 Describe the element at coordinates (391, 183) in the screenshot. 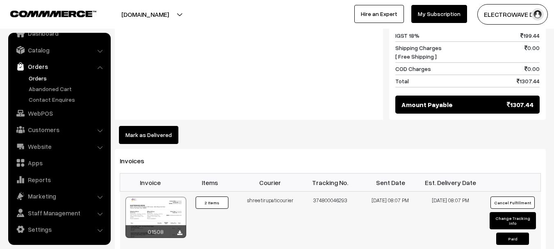

I see `th: Sent Date` at that location.